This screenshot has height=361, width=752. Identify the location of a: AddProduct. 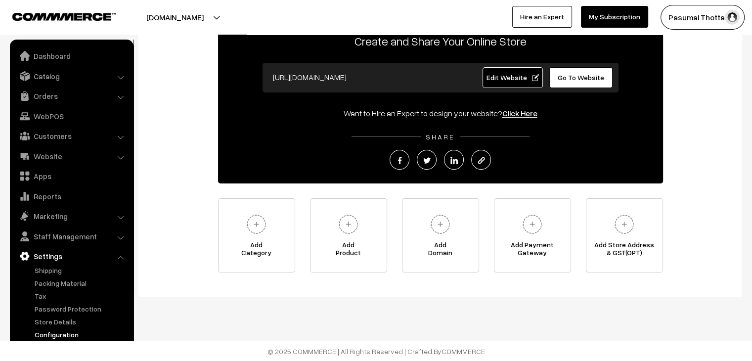
(349, 235).